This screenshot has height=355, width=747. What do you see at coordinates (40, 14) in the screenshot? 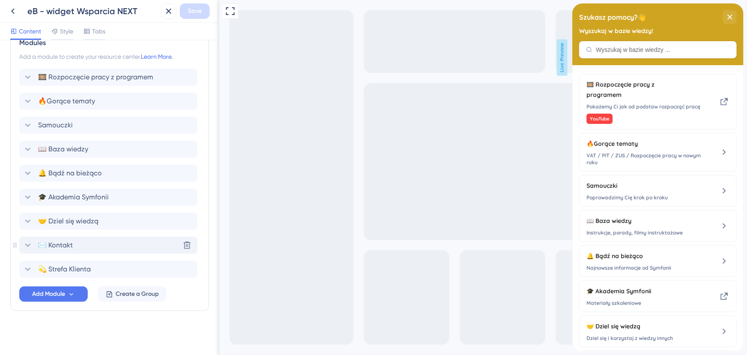
I see `span: Szukasz pomocy?👋` at bounding box center [40, 14].